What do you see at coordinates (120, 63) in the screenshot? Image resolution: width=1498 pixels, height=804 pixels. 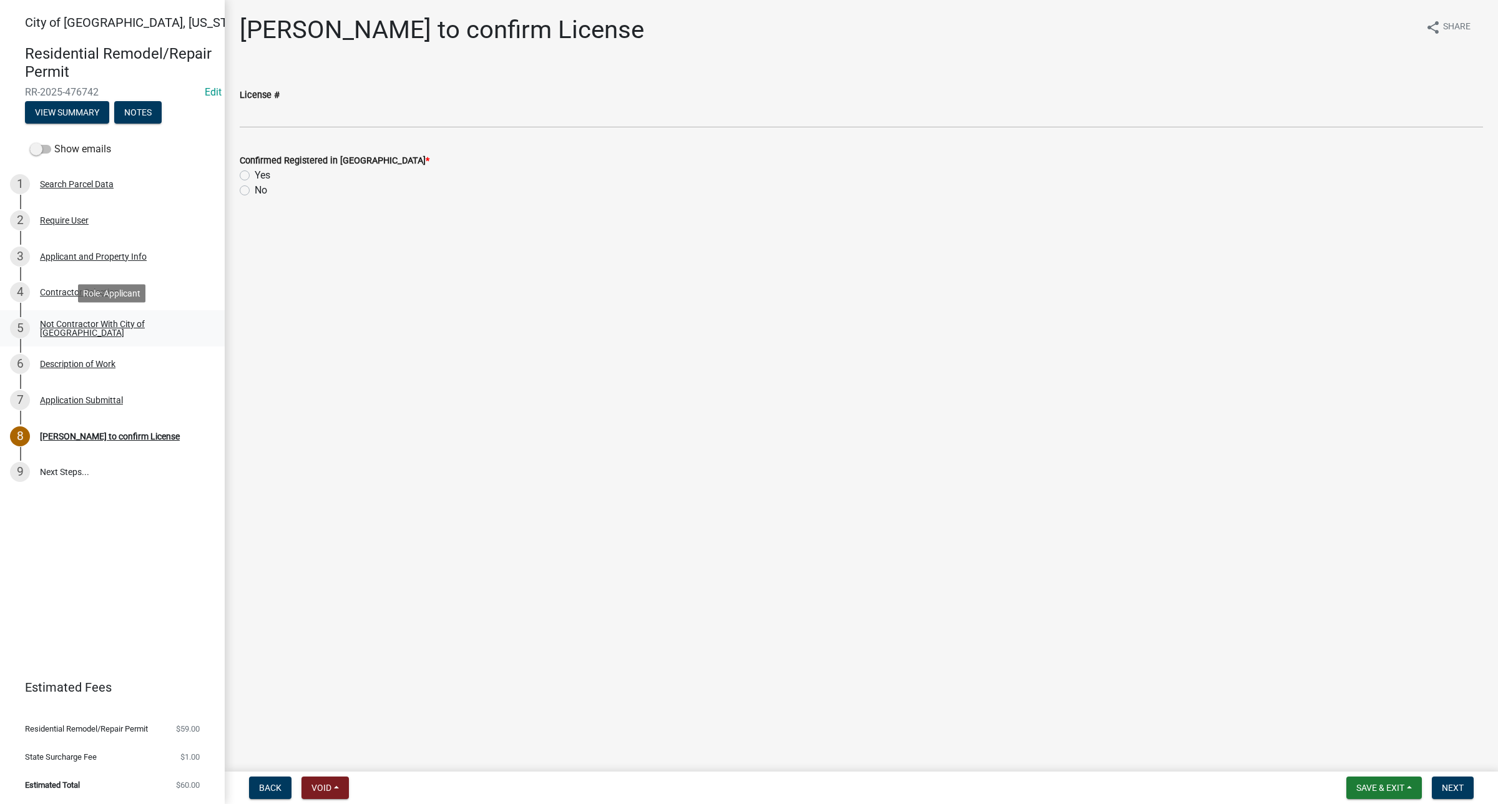 I see `h4: Residential Remodel/Repair Permit` at bounding box center [120, 63].